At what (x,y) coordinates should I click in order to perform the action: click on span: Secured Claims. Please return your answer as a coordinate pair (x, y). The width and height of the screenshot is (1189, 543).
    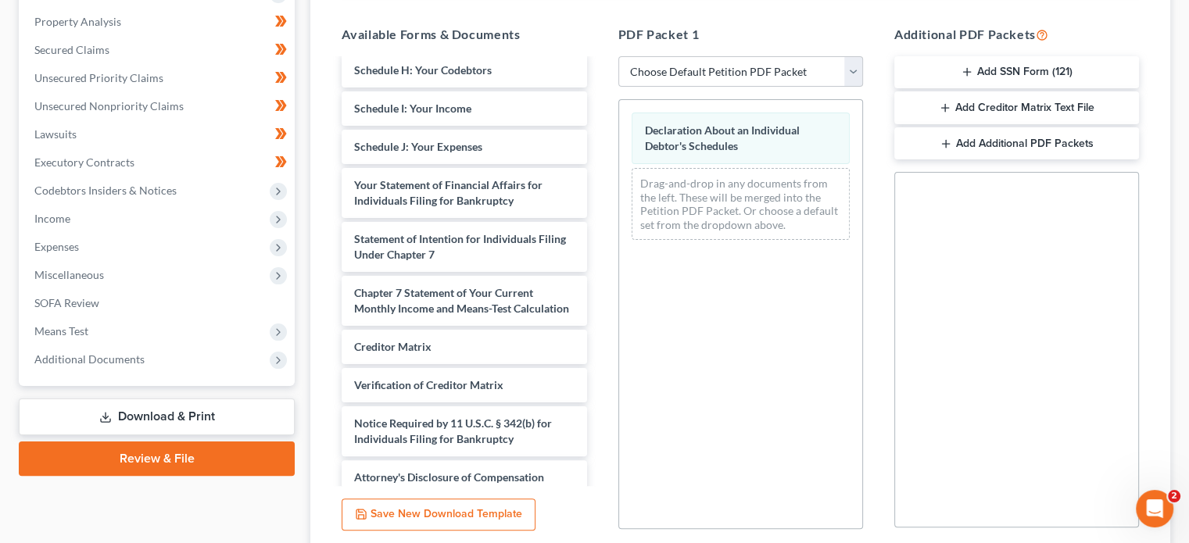
    Looking at the image, I should click on (72, 49).